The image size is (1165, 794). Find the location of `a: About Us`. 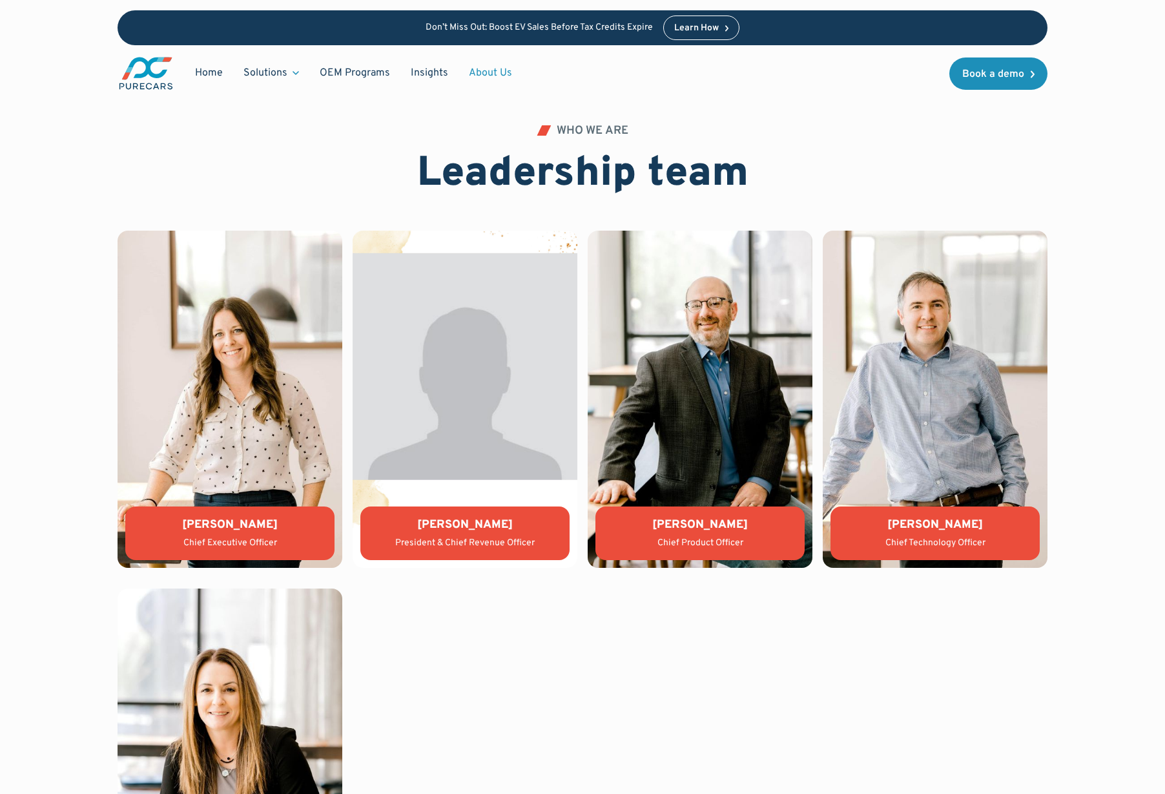

a: About Us is located at coordinates (490, 73).